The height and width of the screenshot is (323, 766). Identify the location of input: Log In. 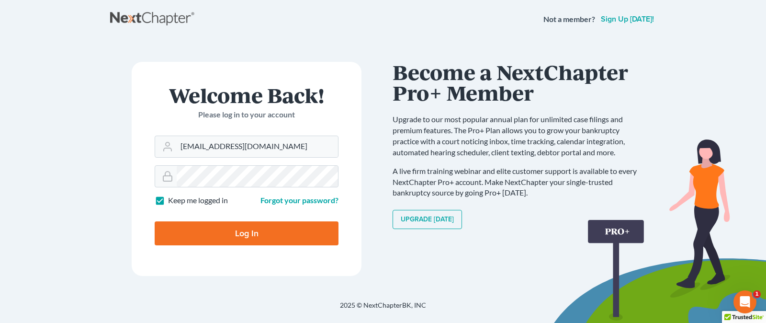
(247, 233).